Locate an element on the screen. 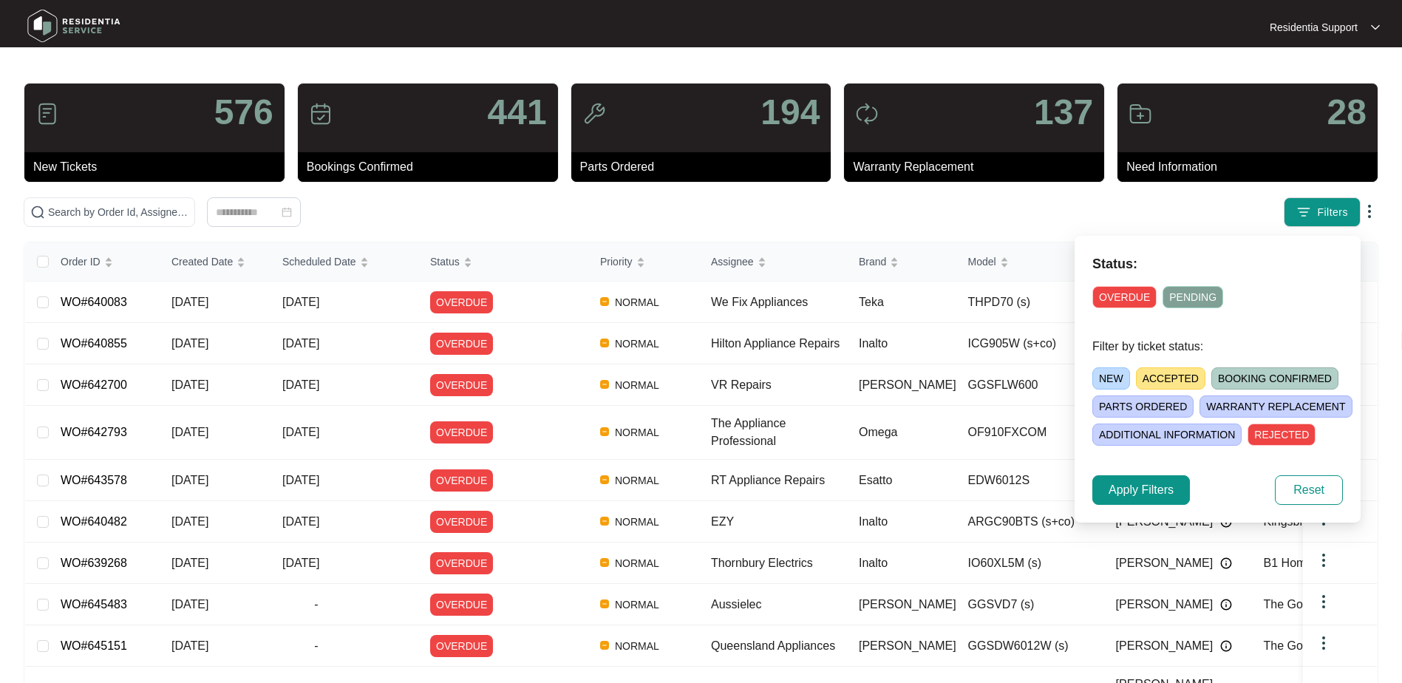  div: Thornbury Electrics is located at coordinates (779, 563).